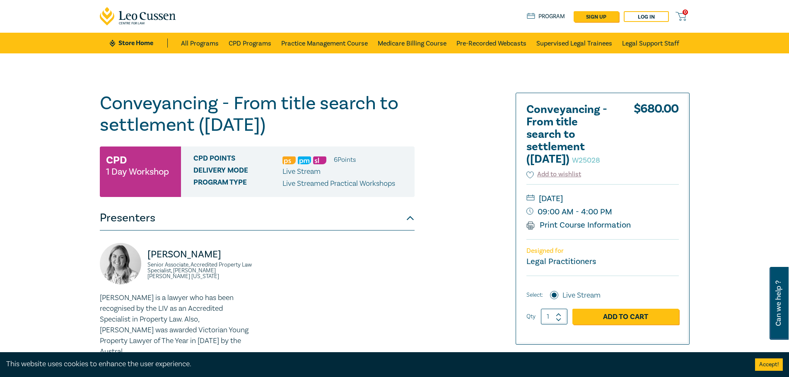 Image resolution: width=789 pixels, height=377 pixels. Describe the element at coordinates (238, 172) in the screenshot. I see `span: Delivery Mode` at that location.